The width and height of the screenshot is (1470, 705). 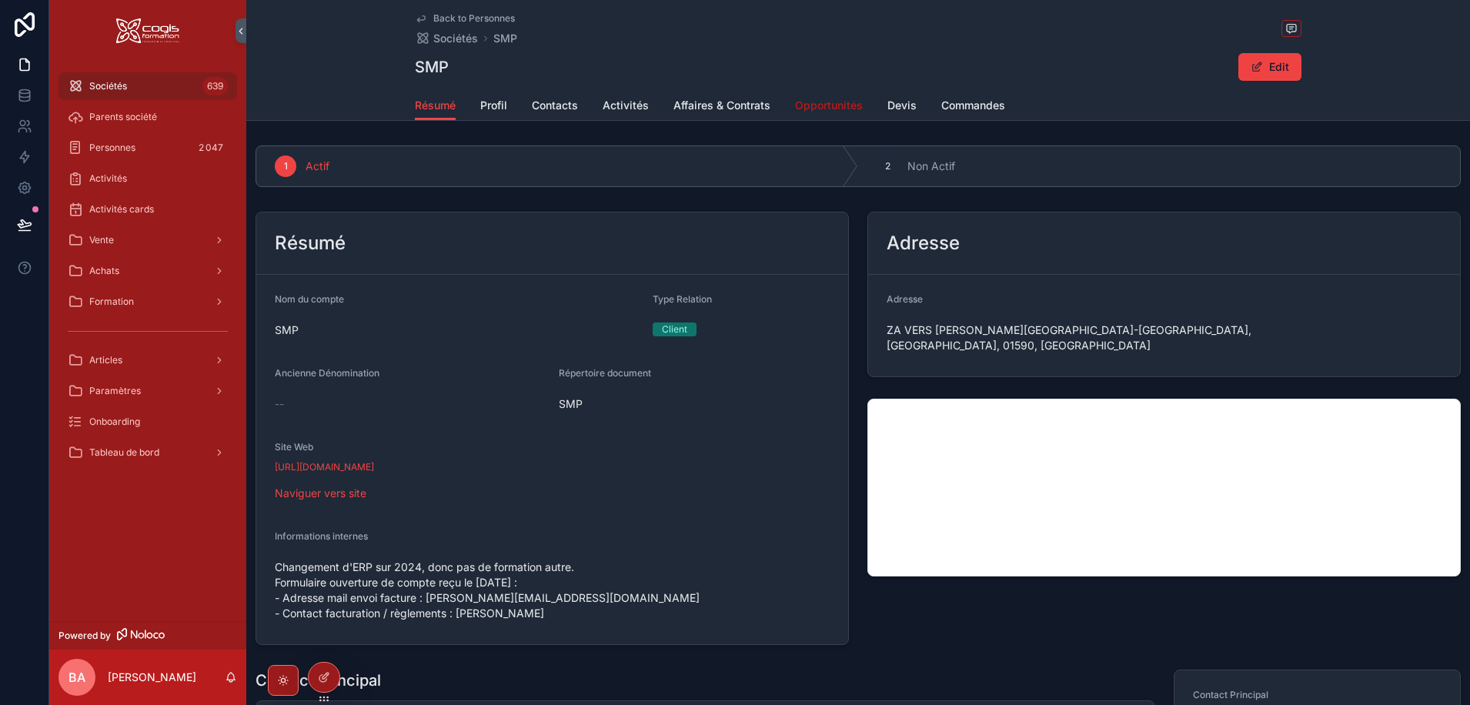 What do you see at coordinates (829, 105) in the screenshot?
I see `span: Opportunités` at bounding box center [829, 105].